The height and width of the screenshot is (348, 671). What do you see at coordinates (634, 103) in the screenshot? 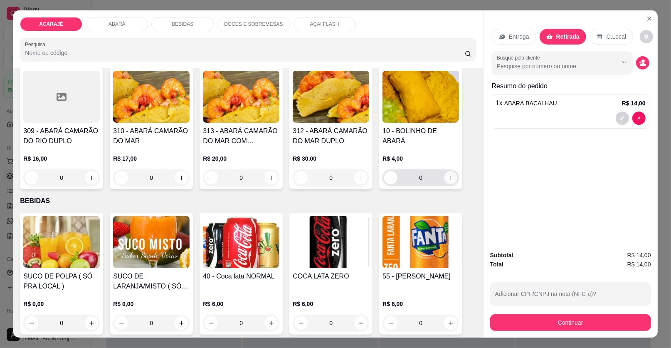
I see `p: R$ 14,00` at bounding box center [634, 103].